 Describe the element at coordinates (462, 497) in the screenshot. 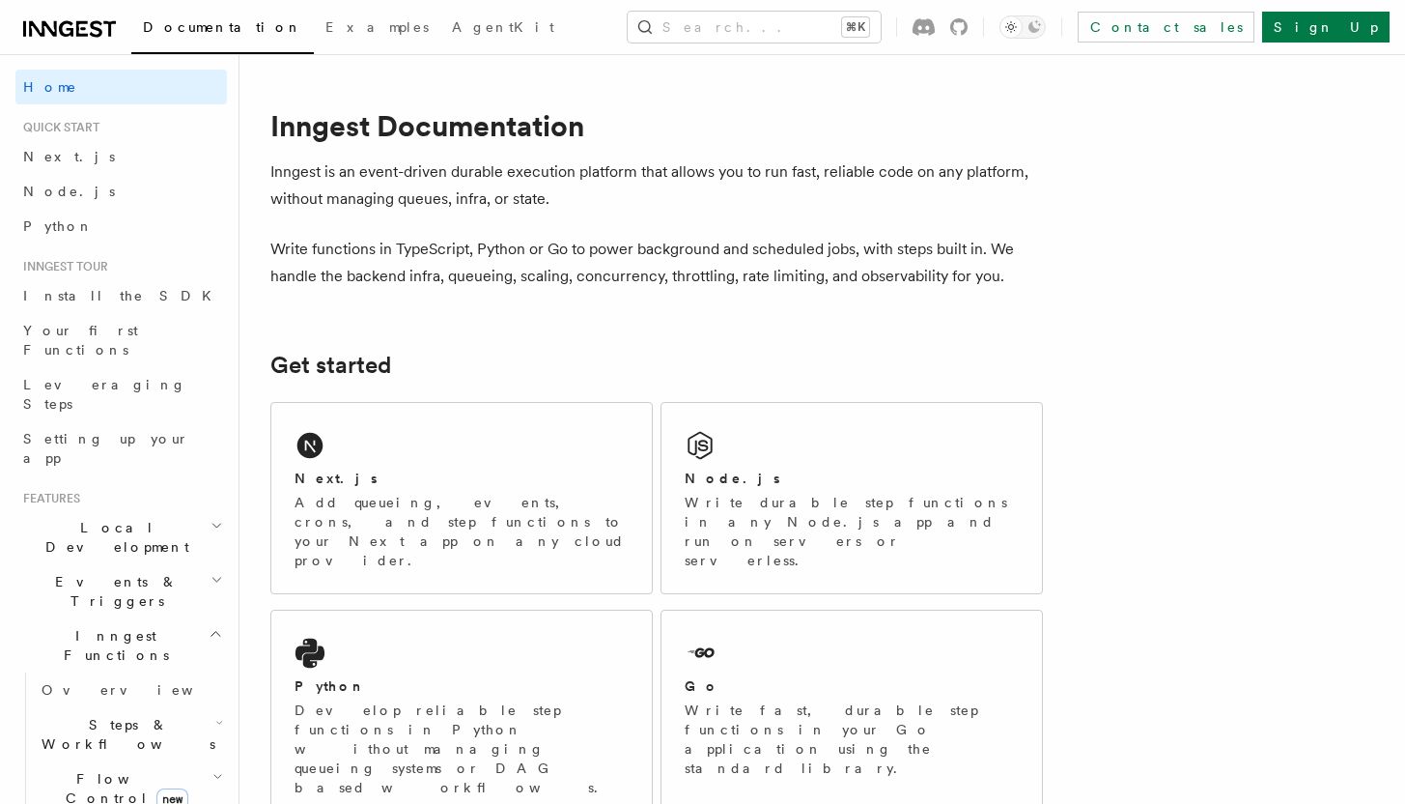

I see `a: Next.jsAdd queueing, events, crons, and step functions to your Next app on any cloud provider.` at that location.